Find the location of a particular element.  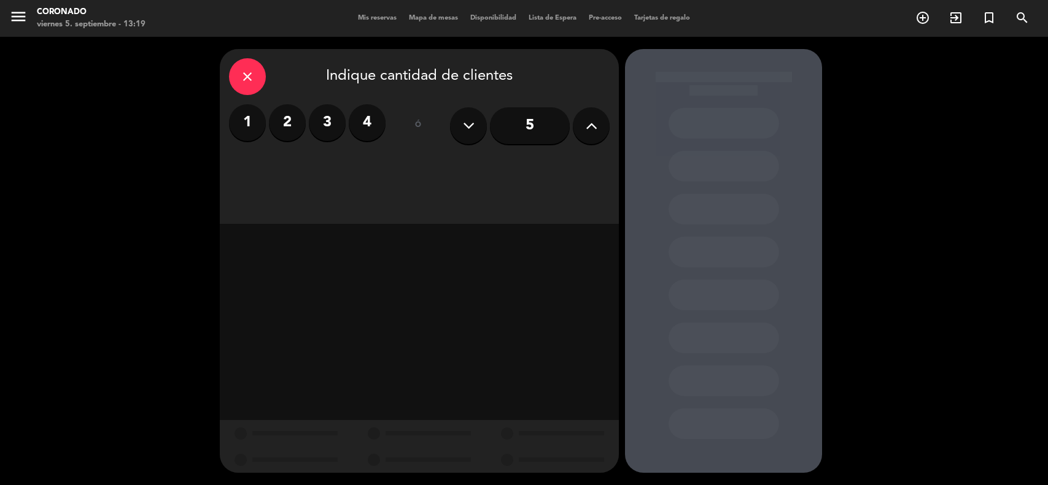

span: Mis reservas is located at coordinates (377, 18).